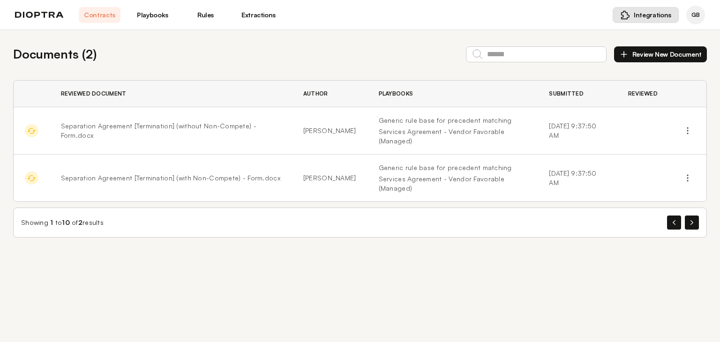  I want to click on button: Review New Document, so click(660, 54).